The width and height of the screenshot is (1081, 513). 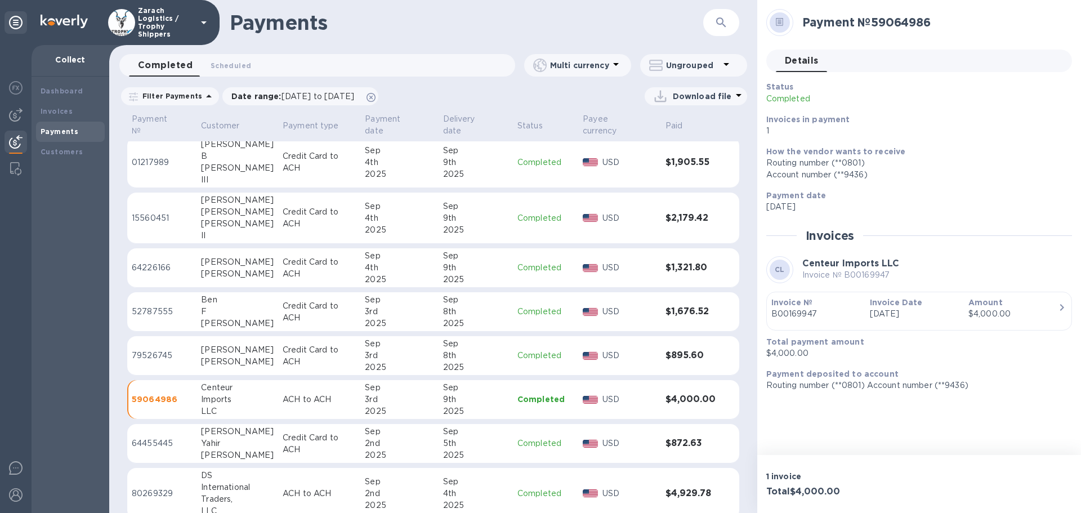 What do you see at coordinates (832, 374) in the screenshot?
I see `b: Payment deposited to account` at bounding box center [832, 374].